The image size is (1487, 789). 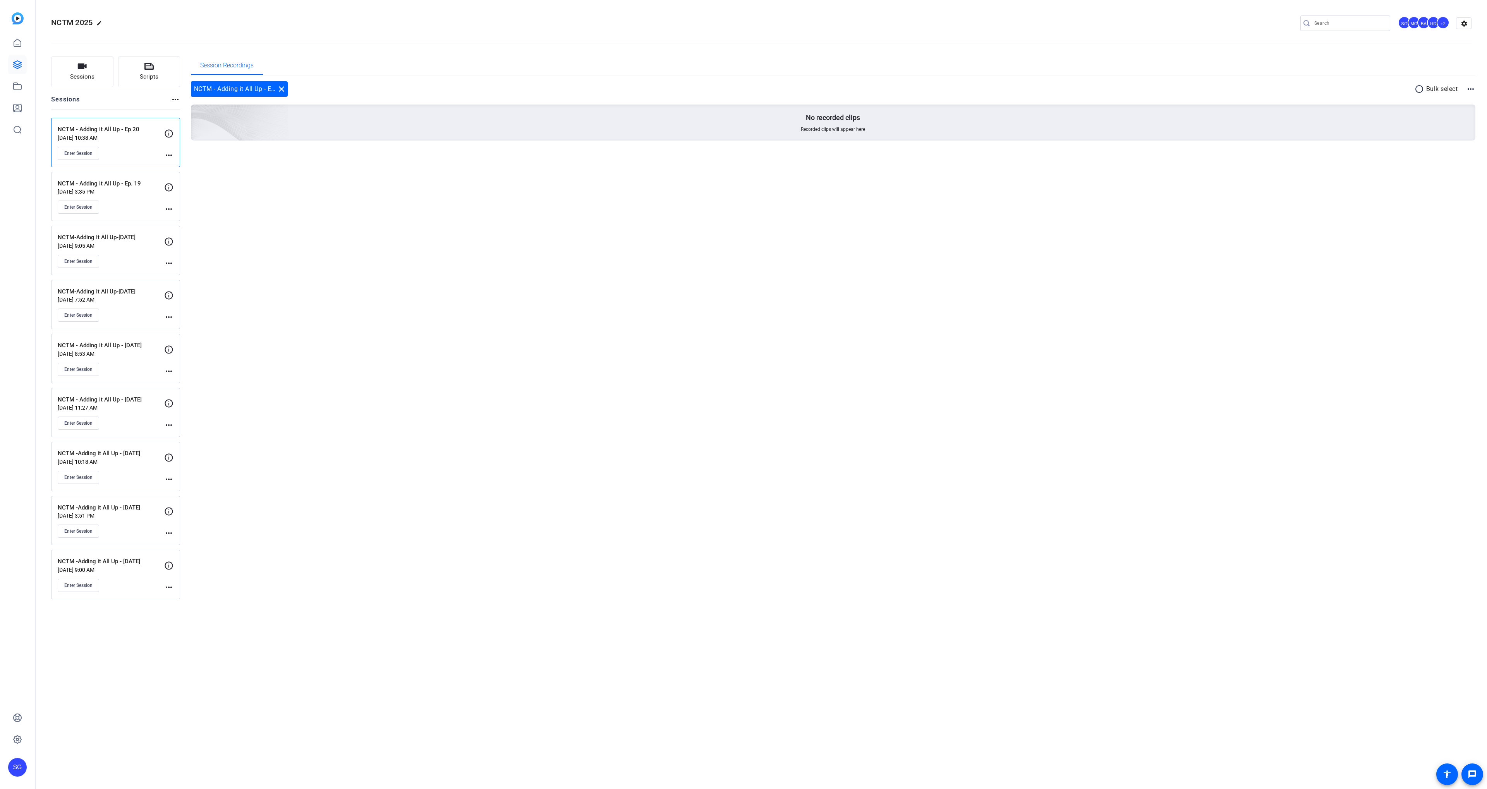 I want to click on span: NCTM 2025, so click(x=72, y=22).